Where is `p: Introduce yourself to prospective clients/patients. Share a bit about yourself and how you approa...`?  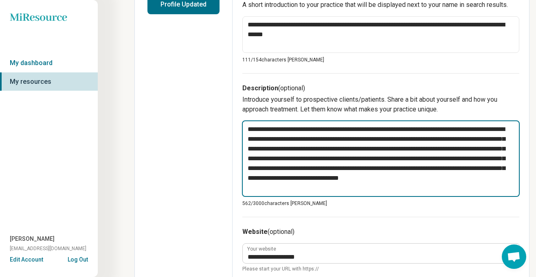
p: Introduce yourself to prospective clients/patients. Share a bit about yourself and how you approa... is located at coordinates (381, 105).